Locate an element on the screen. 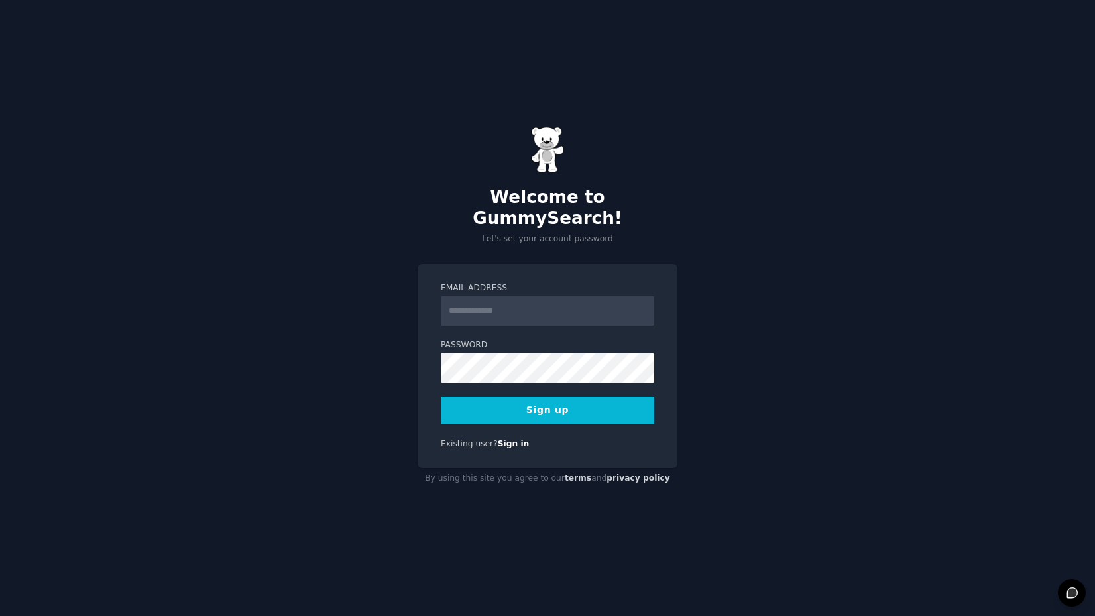 The height and width of the screenshot is (616, 1095). a: privacy policy is located at coordinates (638, 478).